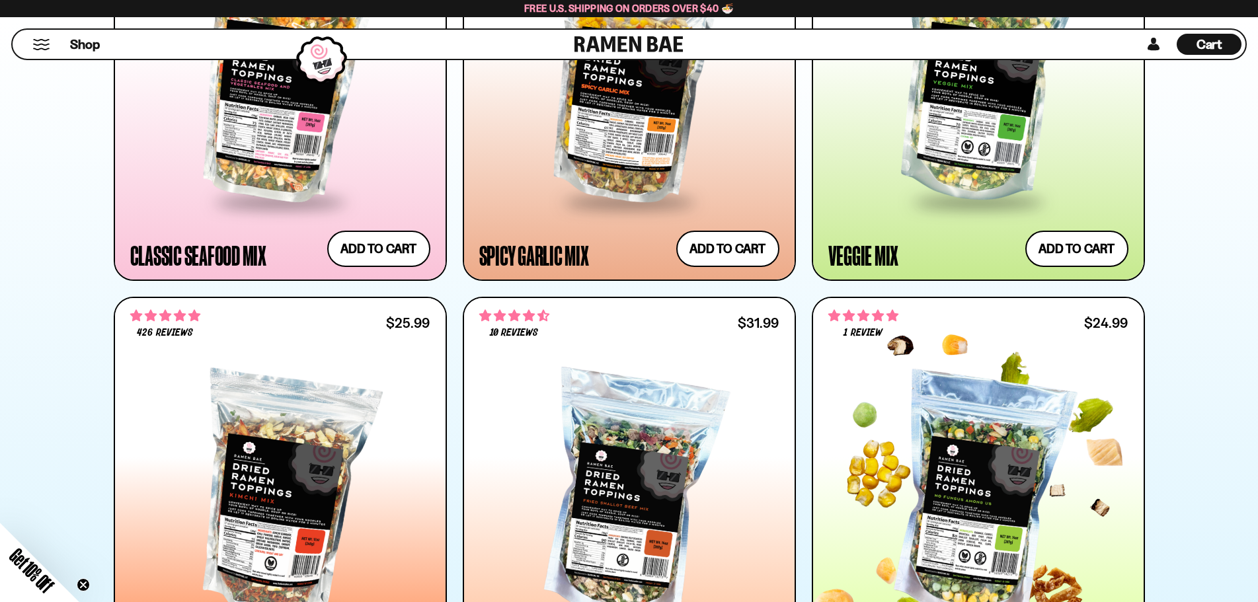  What do you see at coordinates (32, 570) in the screenshot?
I see `span: Get 10% Off` at bounding box center [32, 570].